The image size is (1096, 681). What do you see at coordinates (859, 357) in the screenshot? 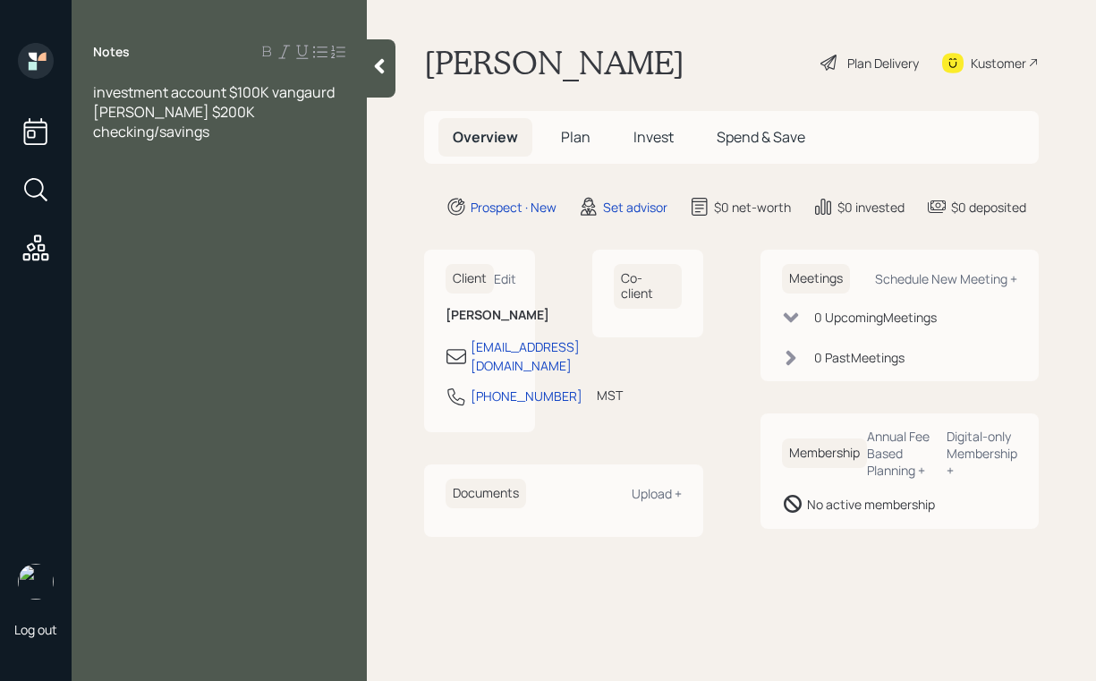
I see `div: 0 Past Meeting s` at bounding box center [859, 357].